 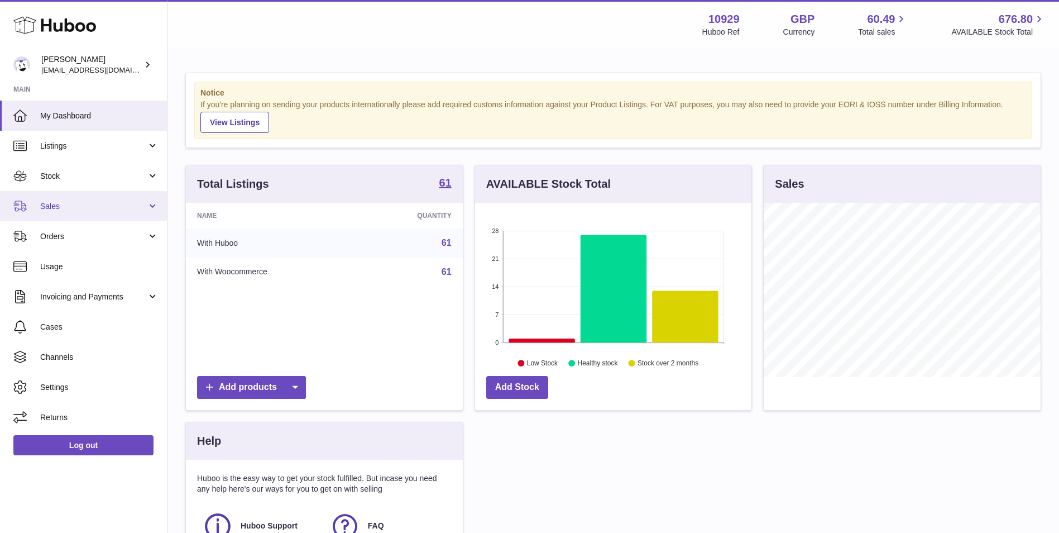 What do you see at coordinates (93, 236) in the screenshot?
I see `span: Orders` at bounding box center [93, 236].